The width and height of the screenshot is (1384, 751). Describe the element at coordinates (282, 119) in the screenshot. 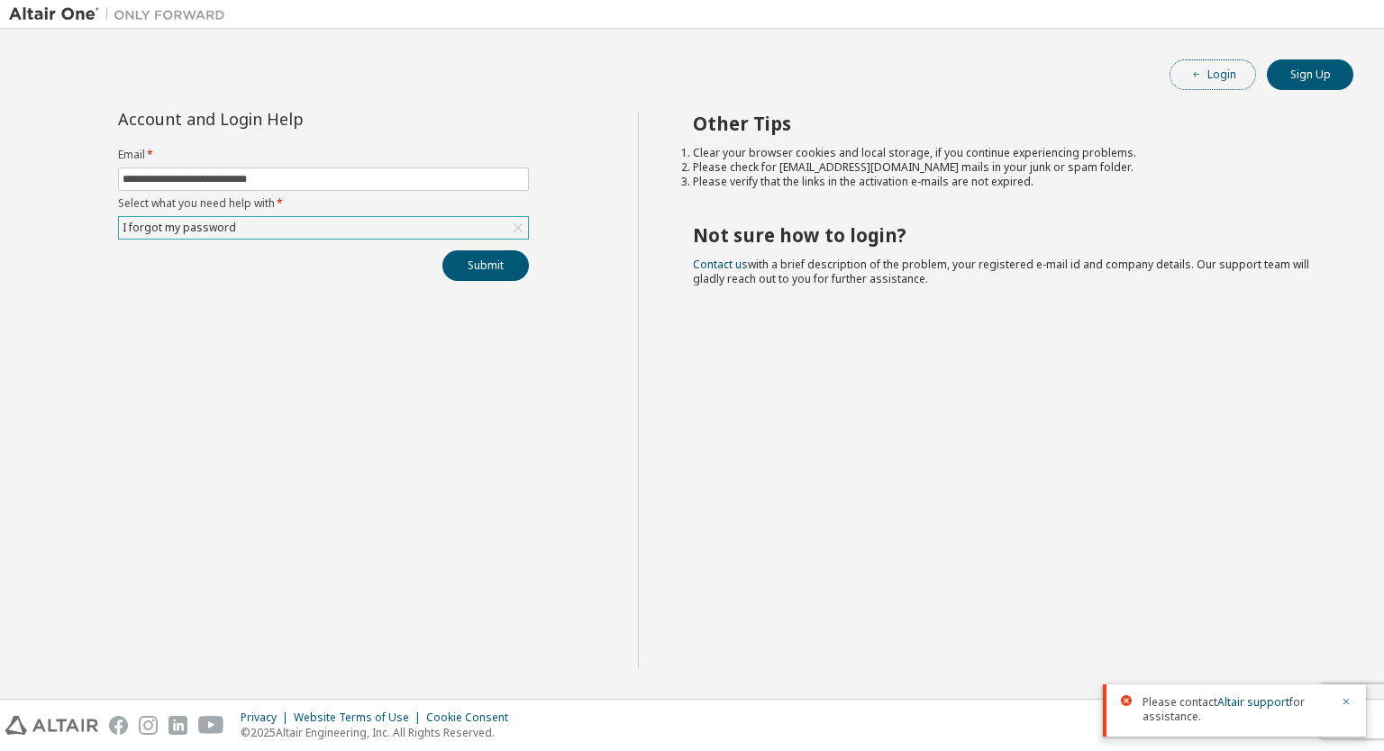

I see `div: Account and Login Help` at that location.